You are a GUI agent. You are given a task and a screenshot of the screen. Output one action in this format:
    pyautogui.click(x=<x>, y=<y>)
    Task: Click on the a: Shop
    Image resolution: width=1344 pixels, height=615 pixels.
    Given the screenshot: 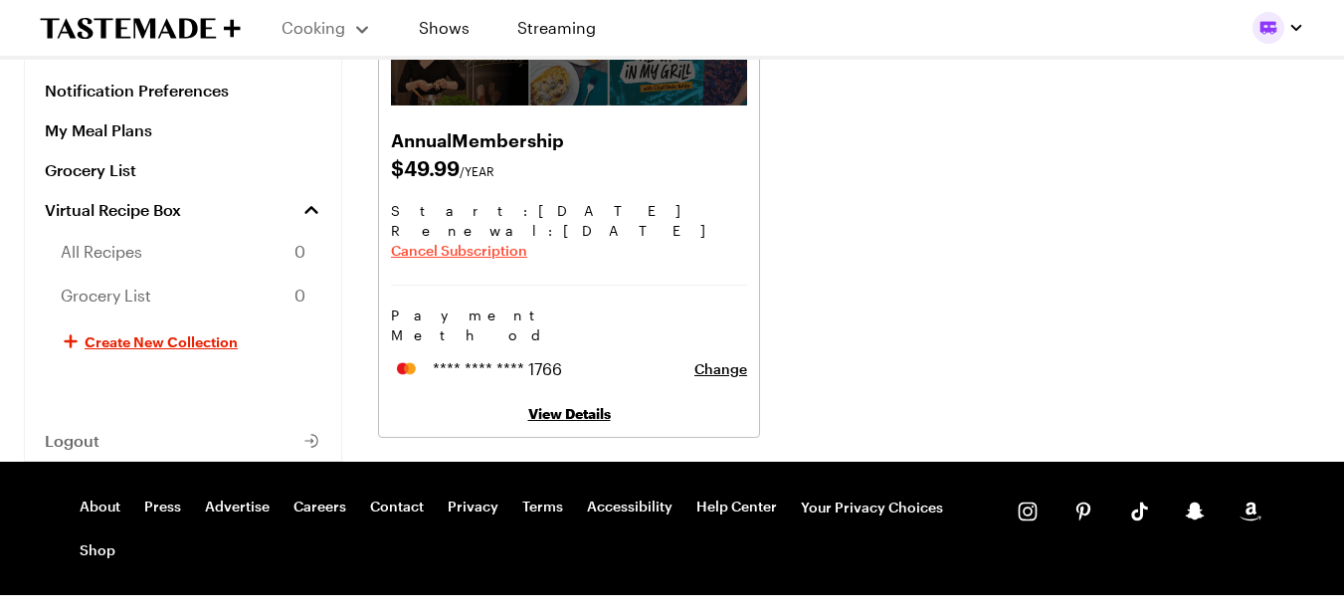 What is the action you would take?
    pyautogui.click(x=97, y=550)
    